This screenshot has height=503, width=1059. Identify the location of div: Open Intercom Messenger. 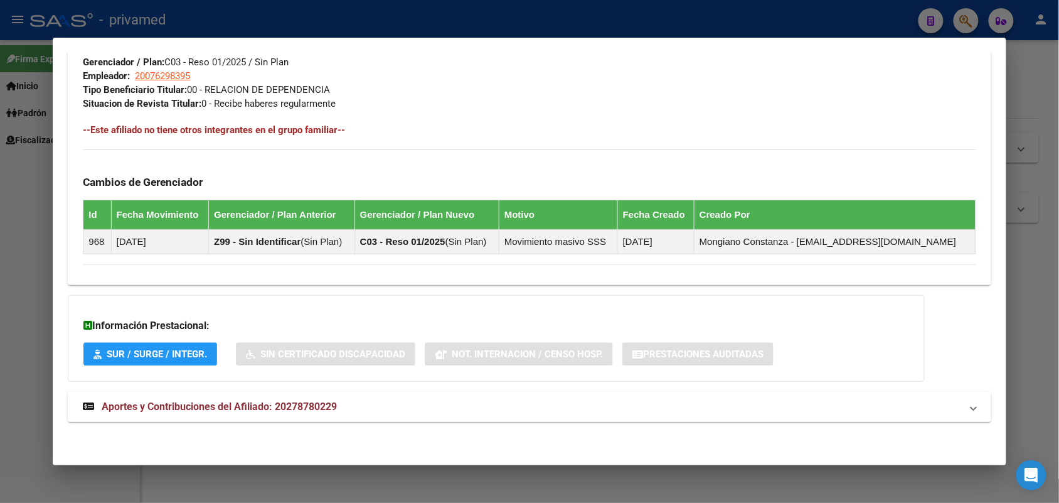
(1032, 475).